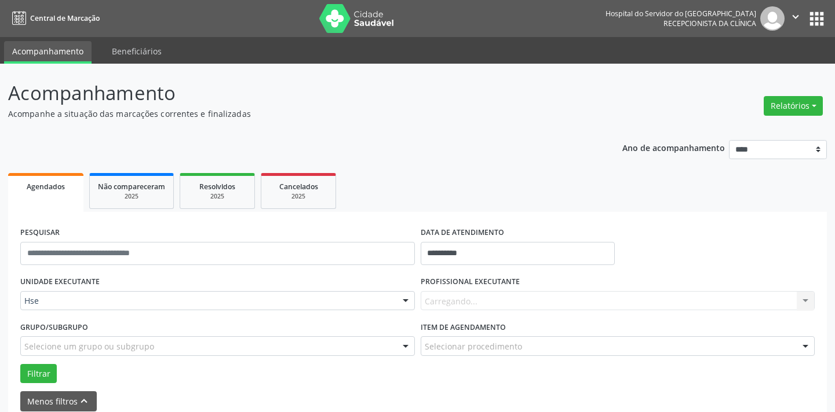 This screenshot has width=835, height=412. What do you see at coordinates (470, 282) in the screenshot?
I see `label: PROFISSIONAL EXECUTANTE` at bounding box center [470, 282].